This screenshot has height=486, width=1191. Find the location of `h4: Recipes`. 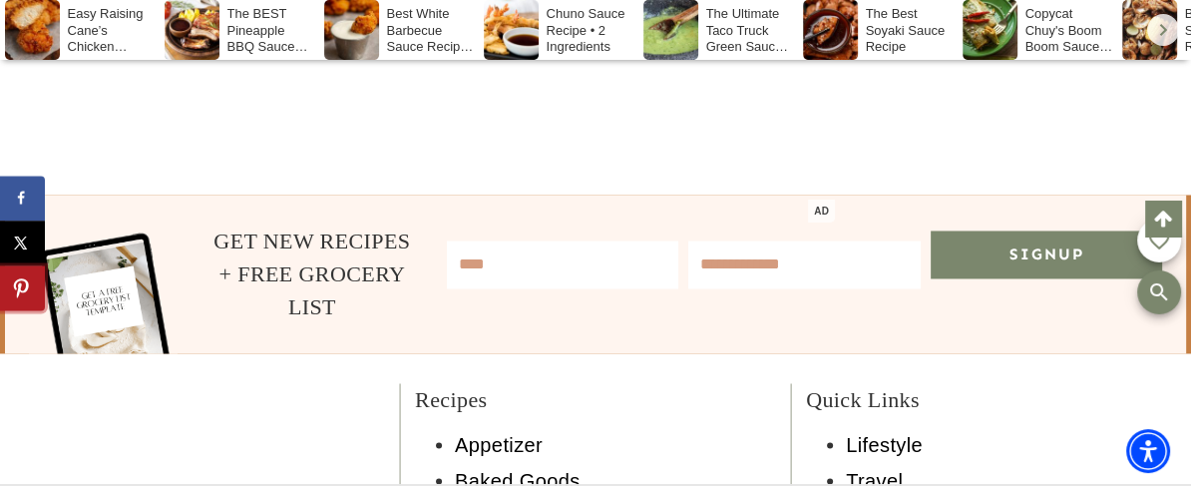

h4: Recipes is located at coordinates (595, 399).